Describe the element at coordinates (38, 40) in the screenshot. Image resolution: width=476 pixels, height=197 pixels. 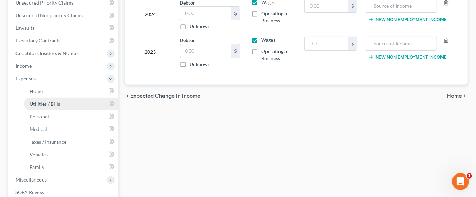
I see `span: Executory Contracts` at that location.